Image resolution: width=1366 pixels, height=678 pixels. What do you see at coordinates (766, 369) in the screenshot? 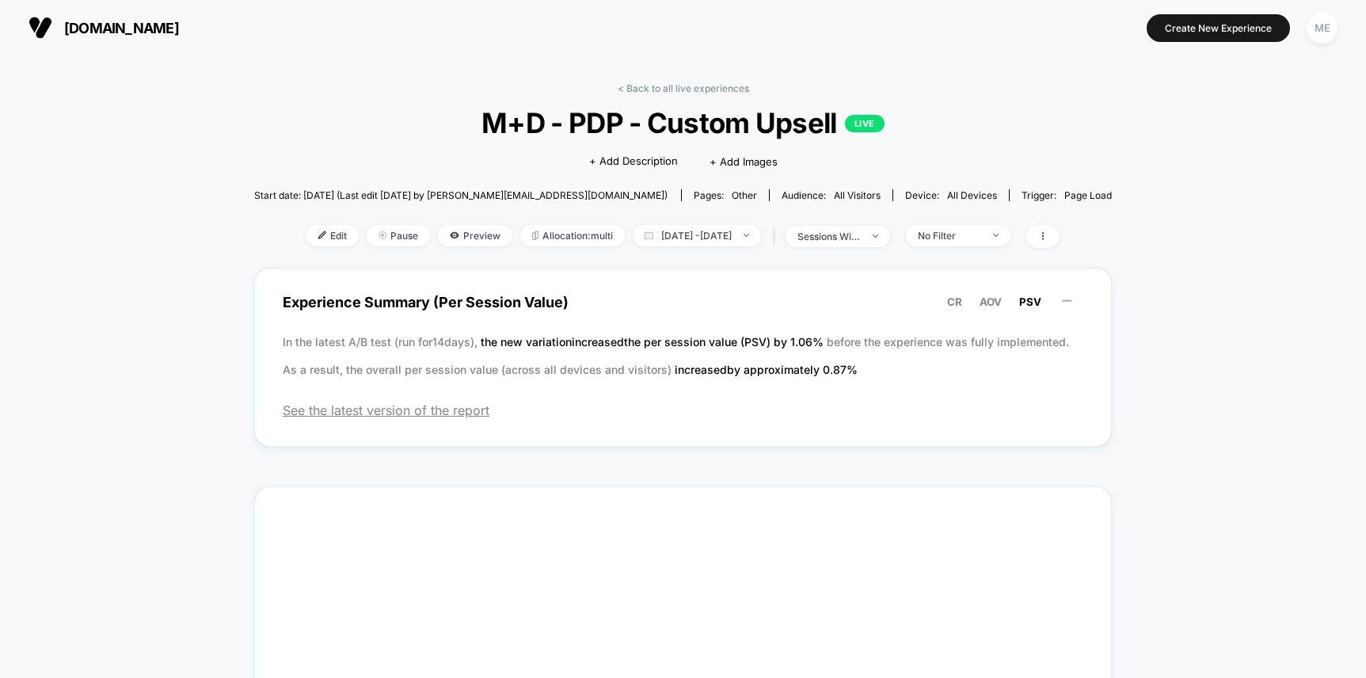
I see `span: increased by approximately 0.87 %` at bounding box center [766, 369].